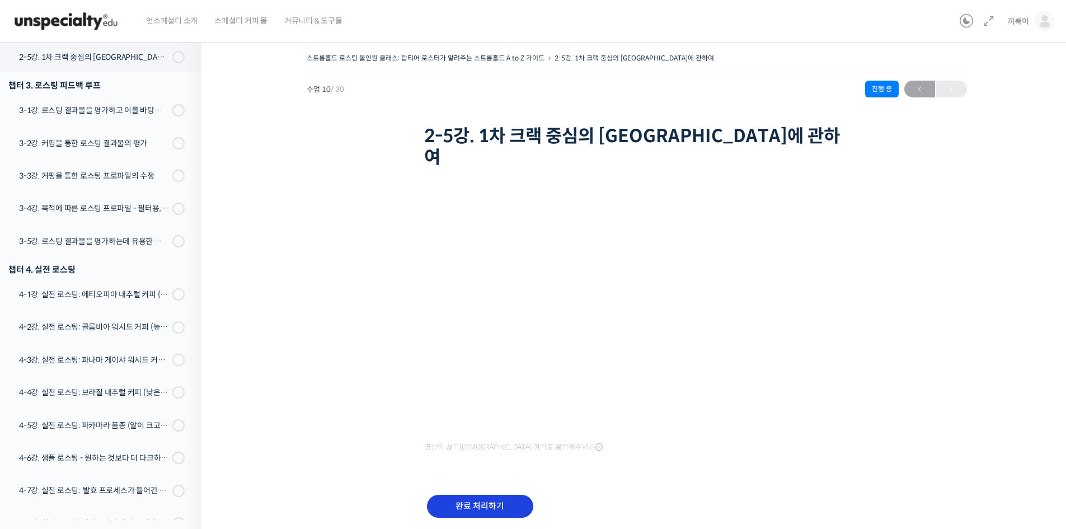 The height and width of the screenshot is (529, 1066). I want to click on span: 설정, so click(180, 376).